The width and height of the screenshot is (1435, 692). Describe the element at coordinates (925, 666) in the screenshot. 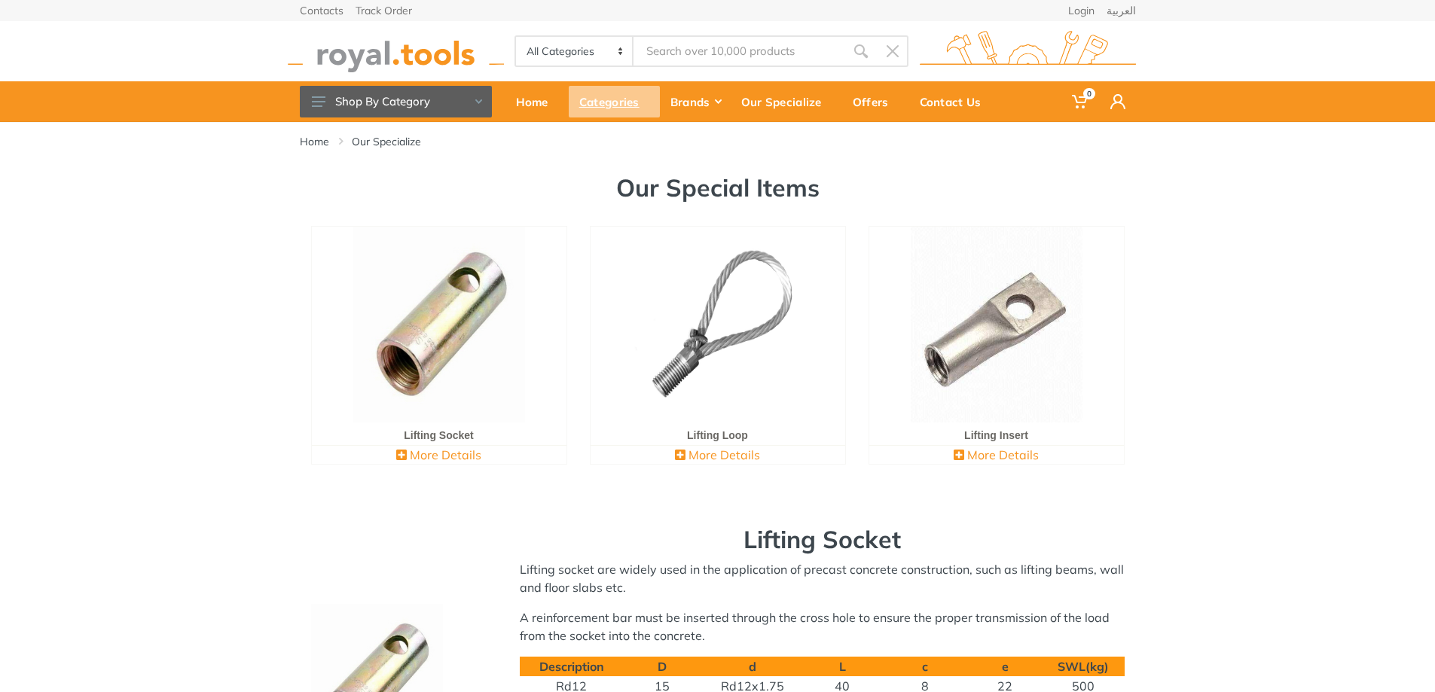

I see `b: c` at that location.